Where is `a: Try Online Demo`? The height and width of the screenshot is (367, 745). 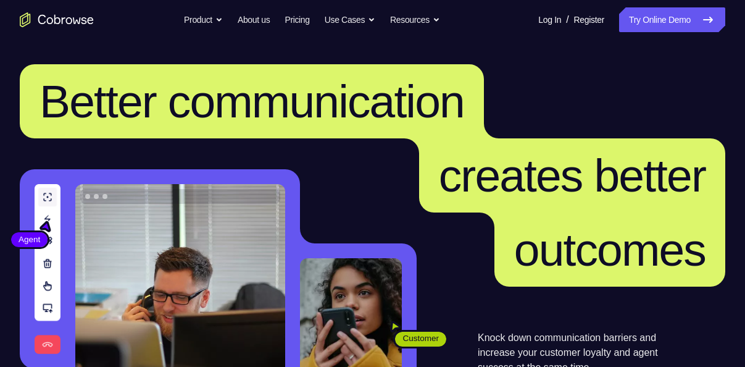 a: Try Online Demo is located at coordinates (673, 20).